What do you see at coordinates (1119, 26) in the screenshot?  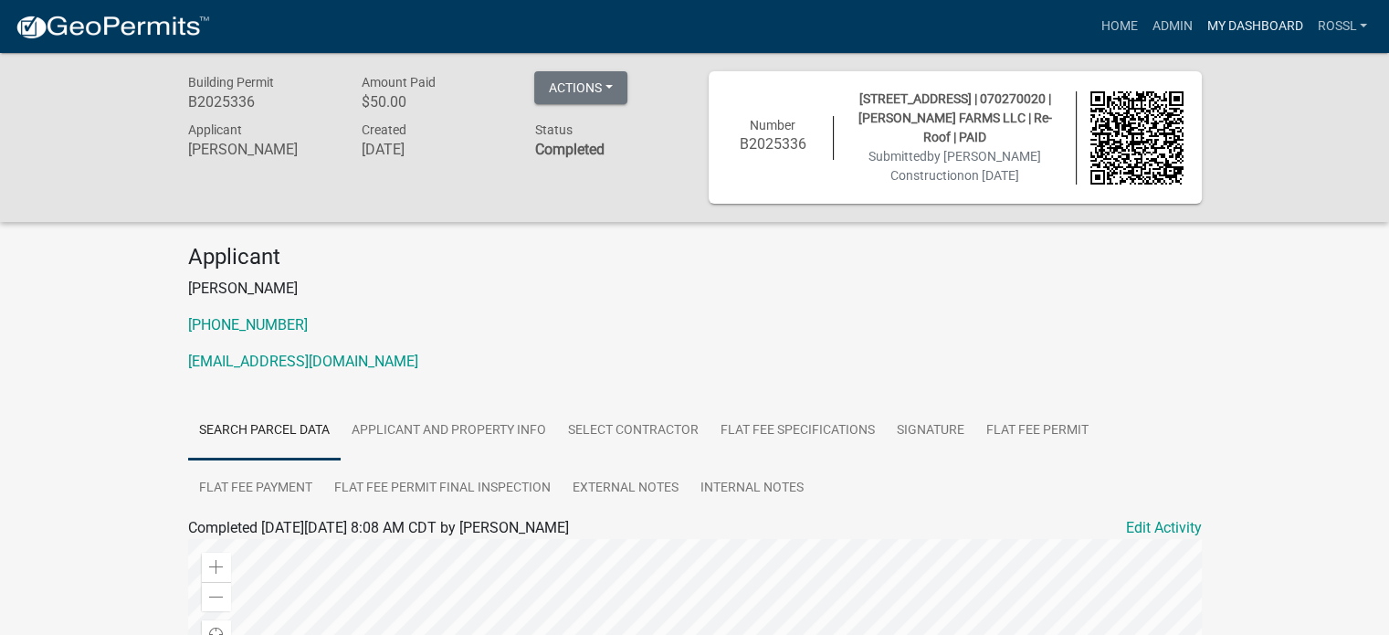 I see `a: Home` at bounding box center [1119, 26].